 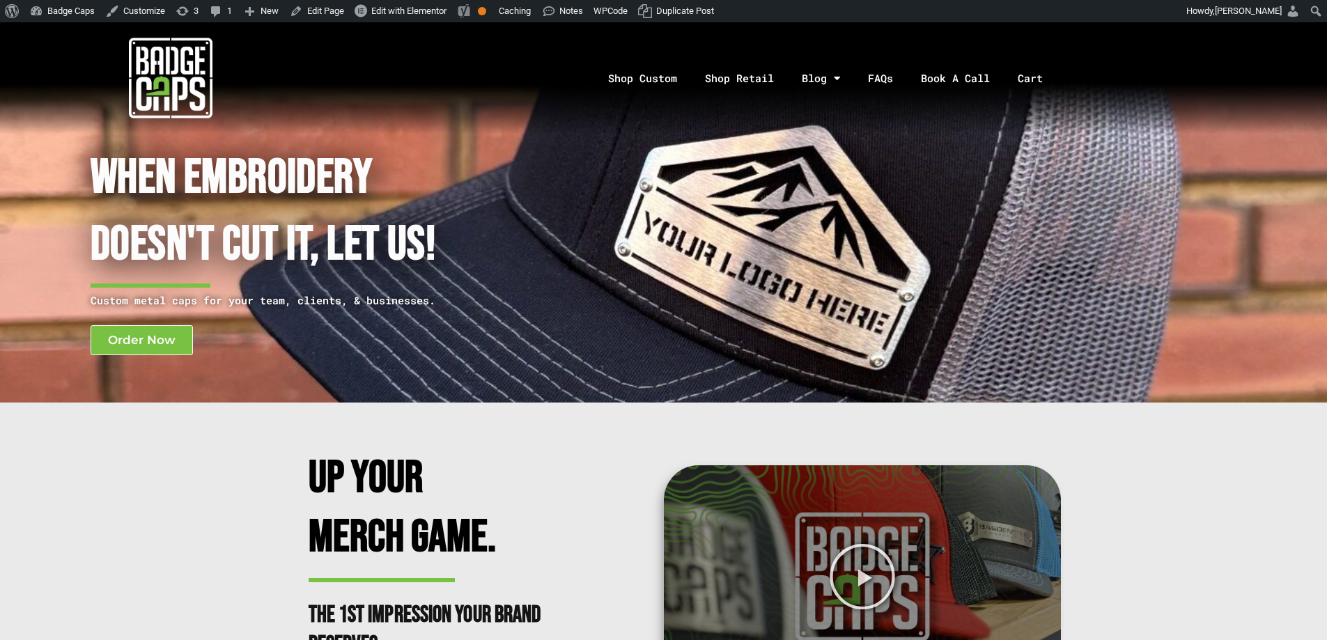 I want to click on a: Blog, so click(x=821, y=78).